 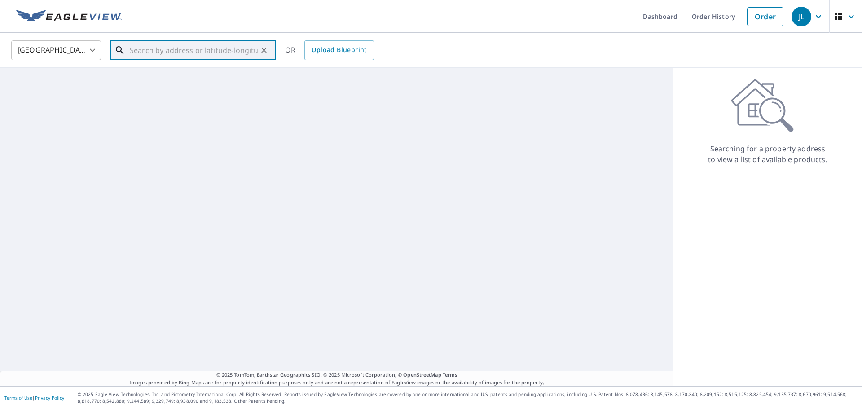 What do you see at coordinates (69, 17) in the screenshot?
I see `img: EV Logo` at bounding box center [69, 17].